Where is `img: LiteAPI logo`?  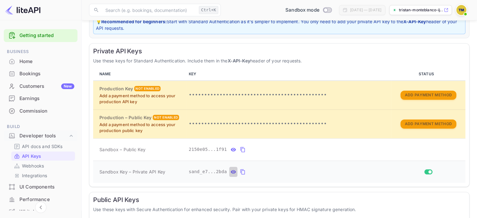
img: LiteAPI logo is located at coordinates (23, 10).